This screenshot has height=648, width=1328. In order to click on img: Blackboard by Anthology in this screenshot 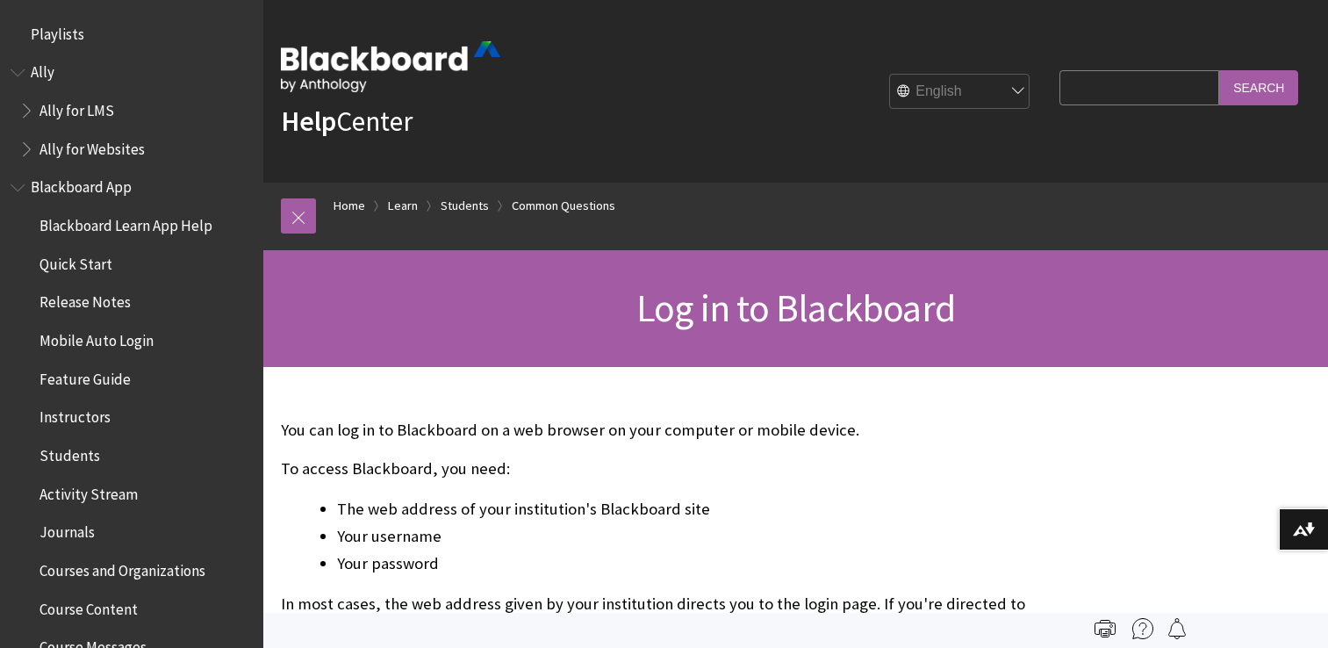, I will do `click(391, 67)`.